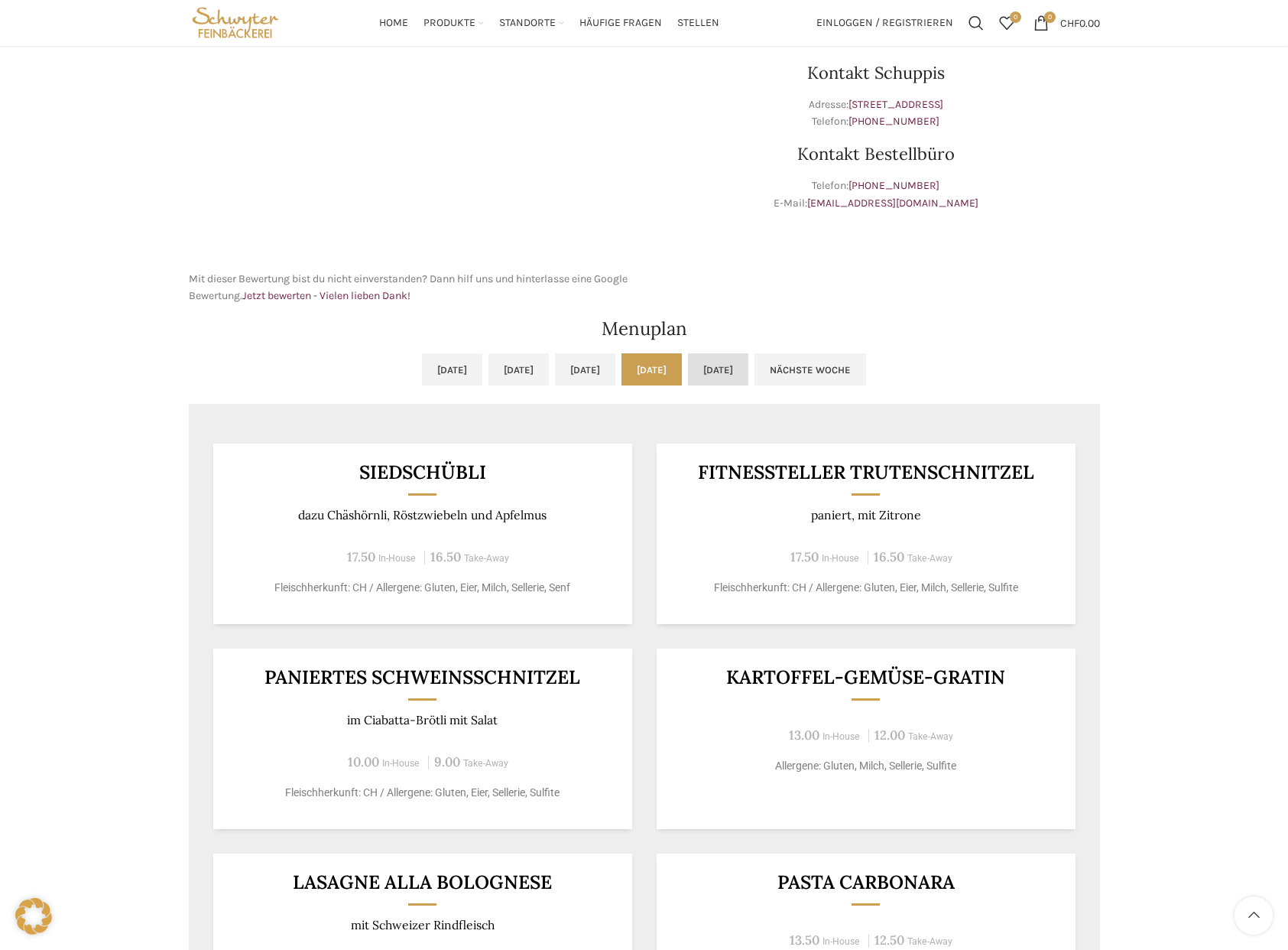 Image resolution: width=1288 pixels, height=950 pixels. What do you see at coordinates (810, 369) in the screenshot?
I see `a: Nächste Woche` at bounding box center [810, 369].